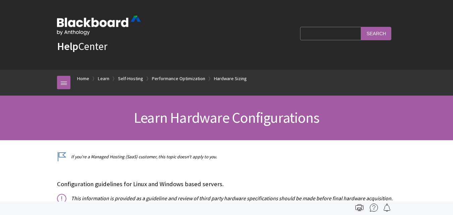  Describe the element at coordinates (67, 46) in the screenshot. I see `strong: Help` at that location.